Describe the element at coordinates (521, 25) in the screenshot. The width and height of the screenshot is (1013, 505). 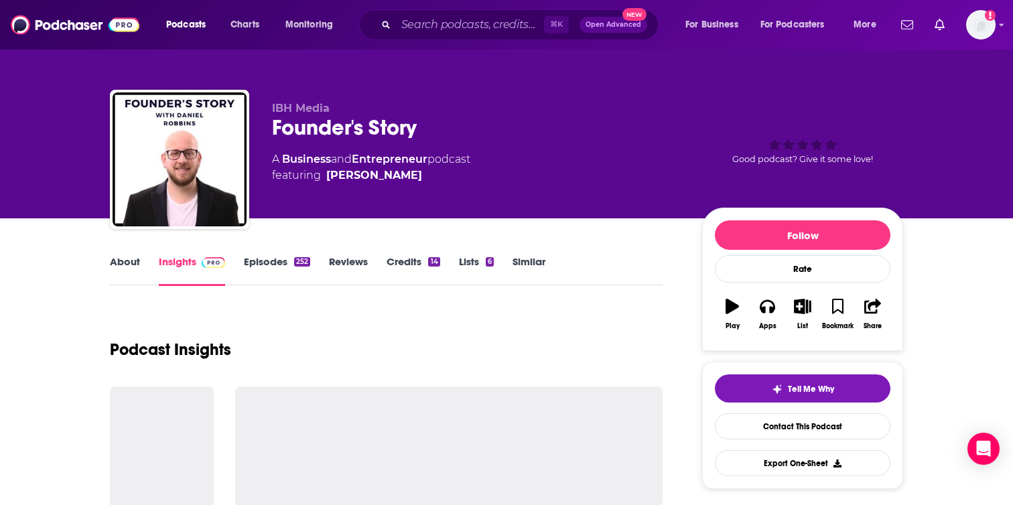
I see `div: Search podcasts, credits, & more...` at that location.